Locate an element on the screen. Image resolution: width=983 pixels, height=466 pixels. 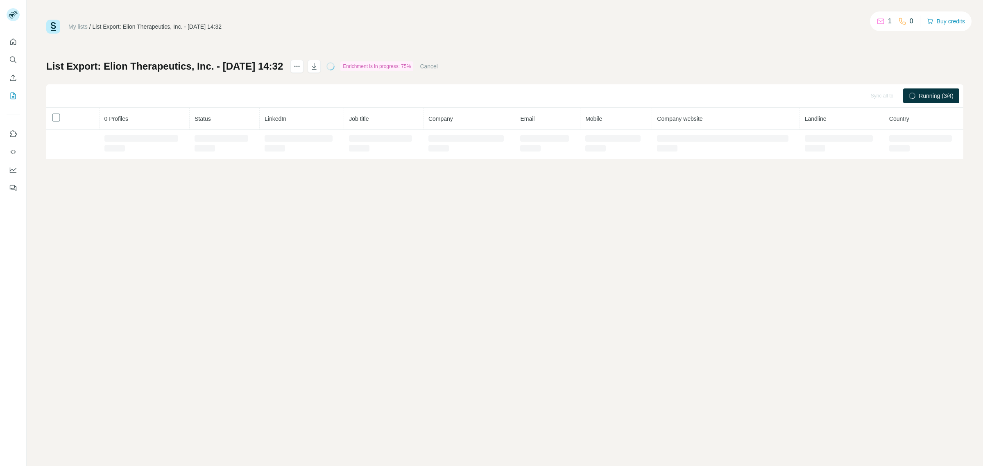
p: 1 is located at coordinates (889, 21).